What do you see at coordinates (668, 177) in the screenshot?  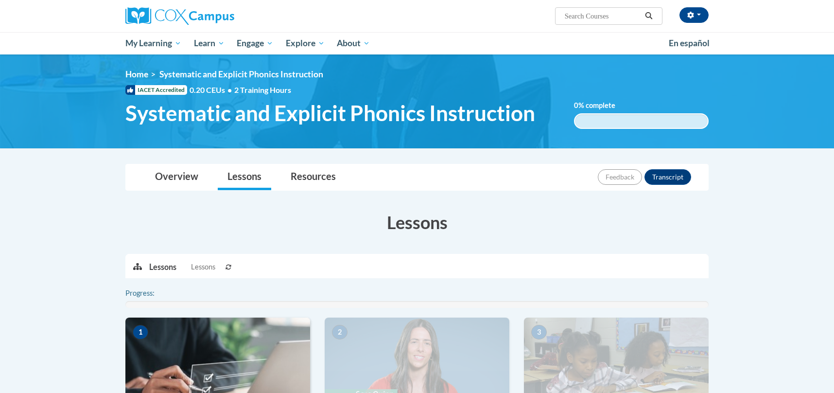 I see `button: Transcript` at bounding box center [668, 177].